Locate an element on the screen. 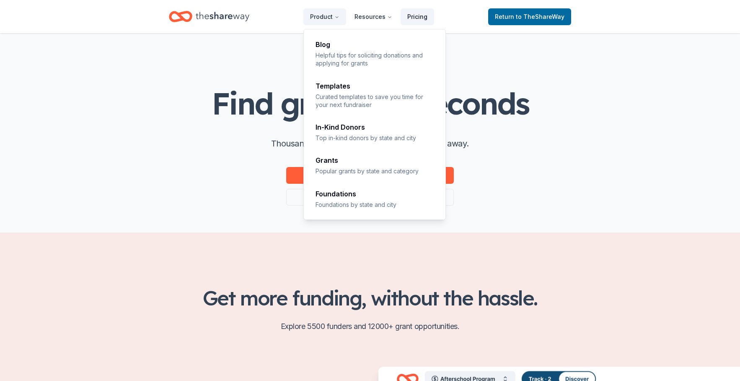 This screenshot has width=740, height=381. a: Browse as a guest is located at coordinates (370, 197).